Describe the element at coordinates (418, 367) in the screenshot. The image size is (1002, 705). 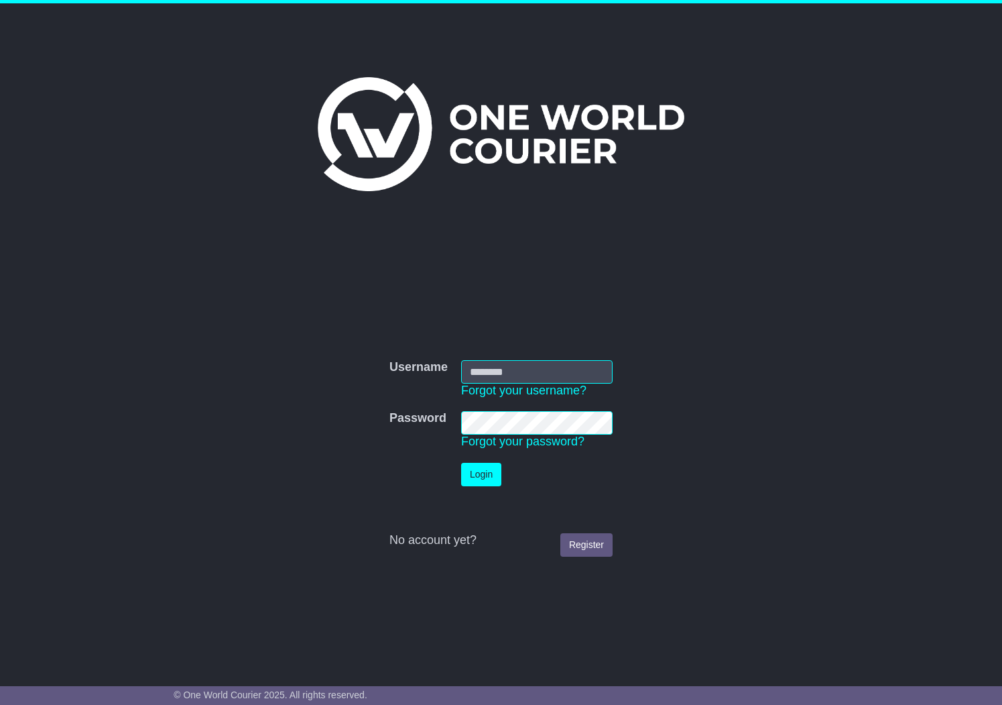
I see `label: Username` at that location.